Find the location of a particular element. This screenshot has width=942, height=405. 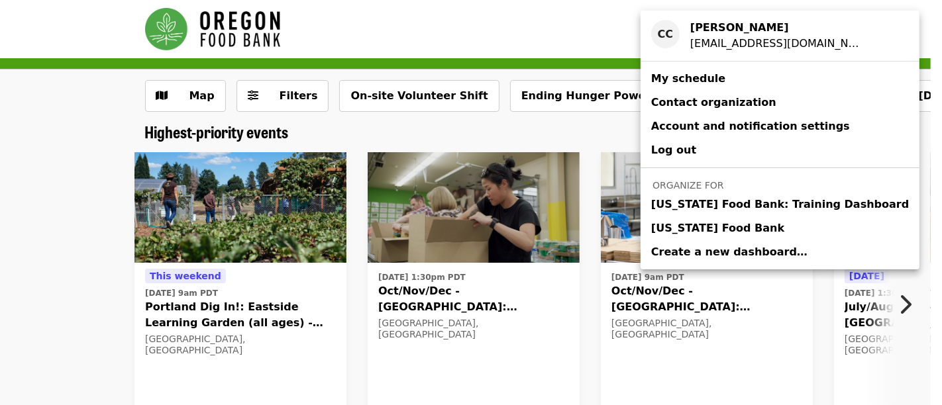

span: Organize for is located at coordinates (687, 185).